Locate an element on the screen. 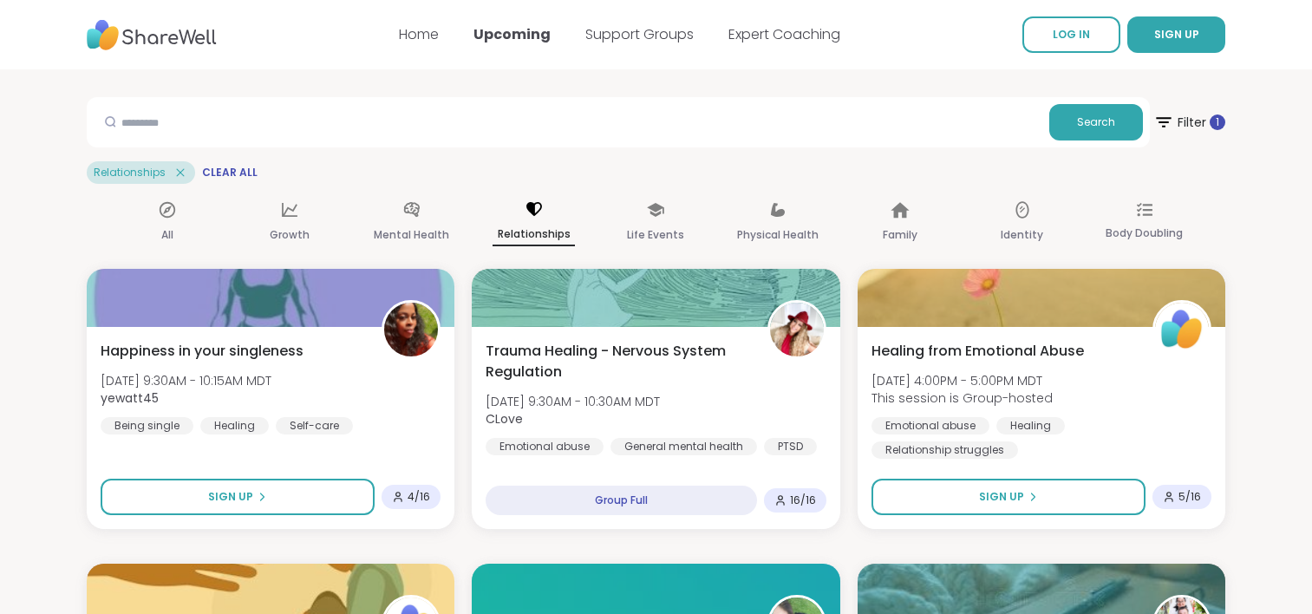 The width and height of the screenshot is (1312, 614). p: Body Doubling is located at coordinates (1143, 233).